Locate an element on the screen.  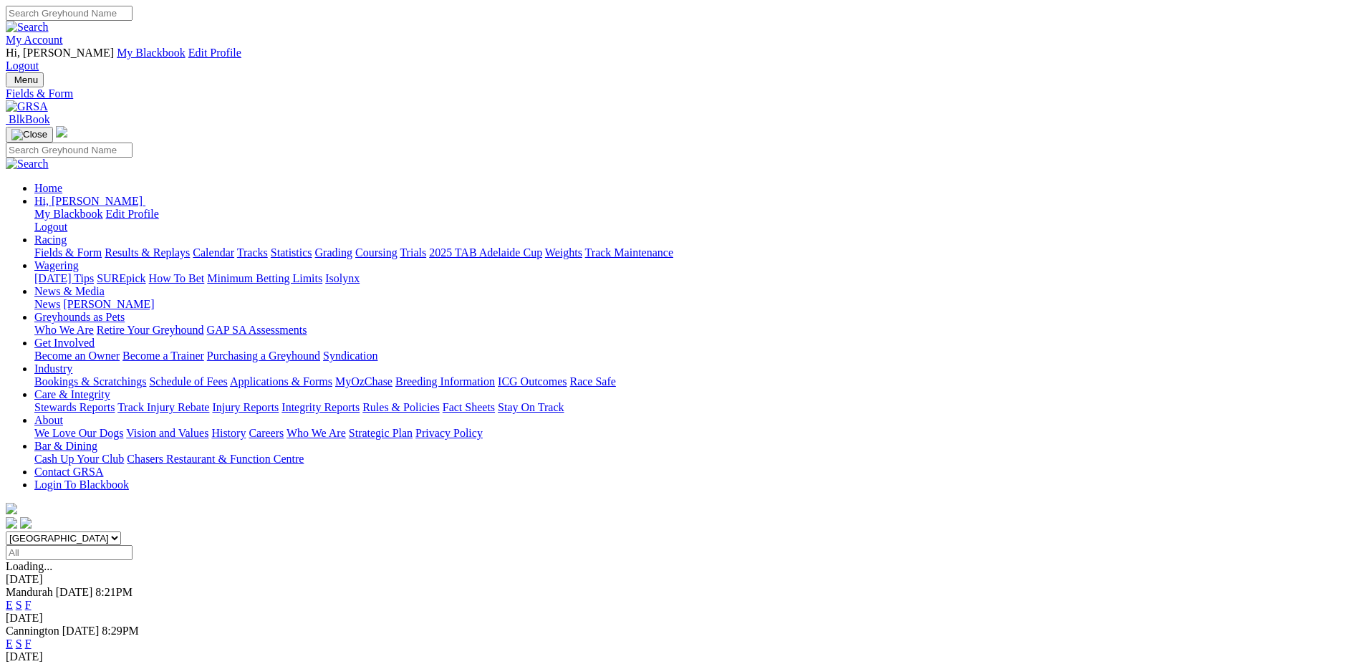
a: Bookings & Scratchings is located at coordinates (90, 381).